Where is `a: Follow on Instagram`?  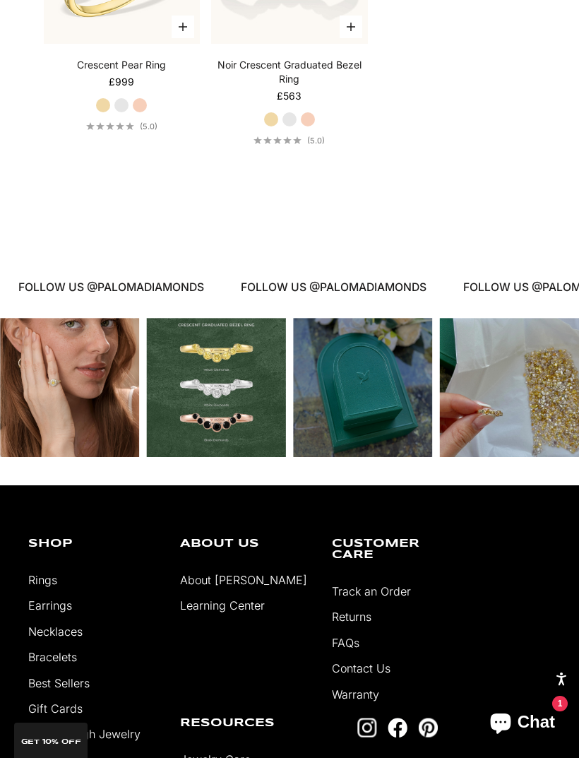
a: Follow on Instagram is located at coordinates (367, 728).